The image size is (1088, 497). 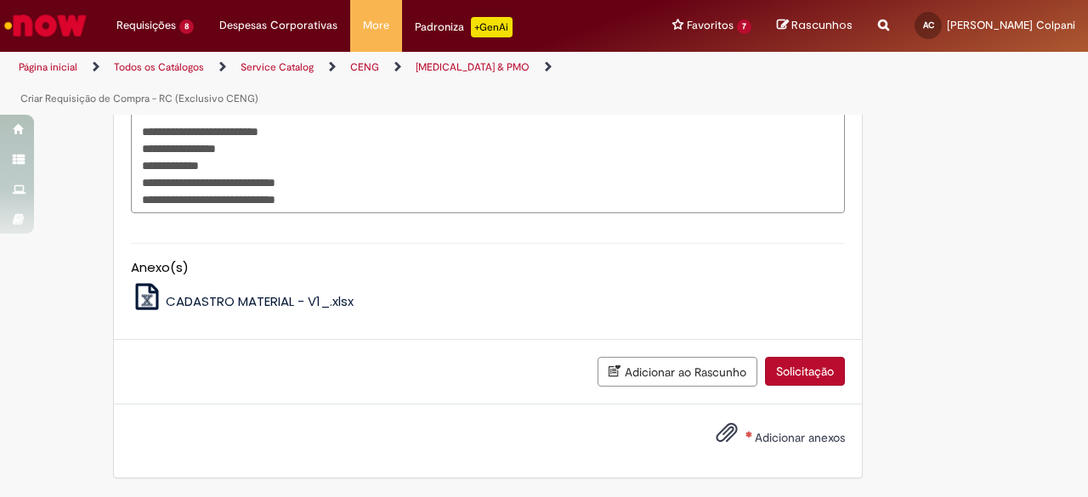 I want to click on textarea: Descrição, so click(x=488, y=148).